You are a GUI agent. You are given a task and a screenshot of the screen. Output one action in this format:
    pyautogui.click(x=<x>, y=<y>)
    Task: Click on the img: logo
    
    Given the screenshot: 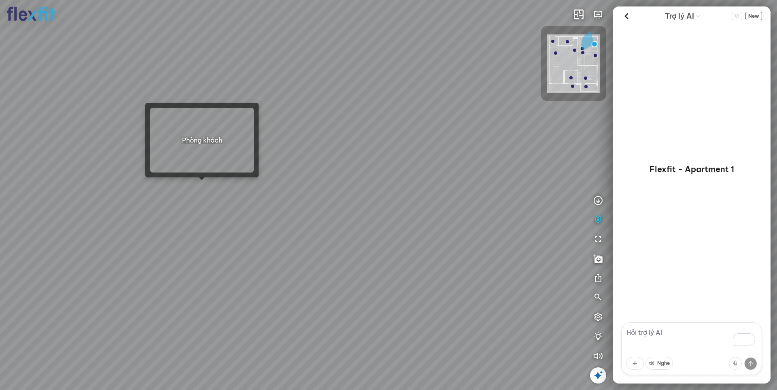 What is the action you would take?
    pyautogui.click(x=31, y=14)
    